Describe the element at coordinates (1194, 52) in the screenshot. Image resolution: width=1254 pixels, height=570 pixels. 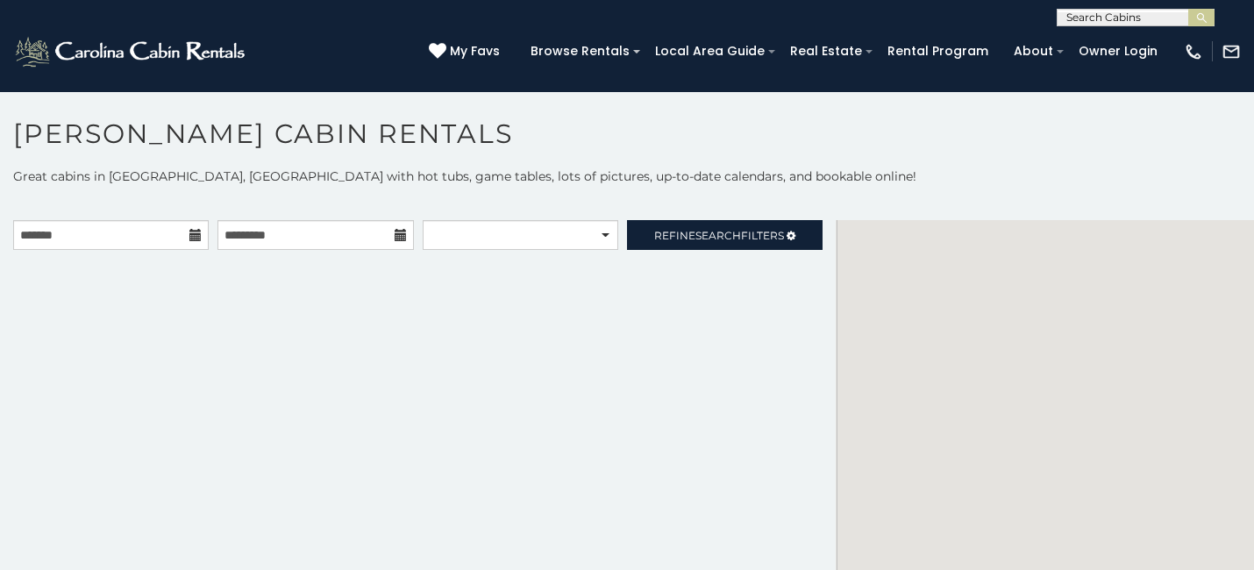
I see `img: phone-regular-white.png` at that location.